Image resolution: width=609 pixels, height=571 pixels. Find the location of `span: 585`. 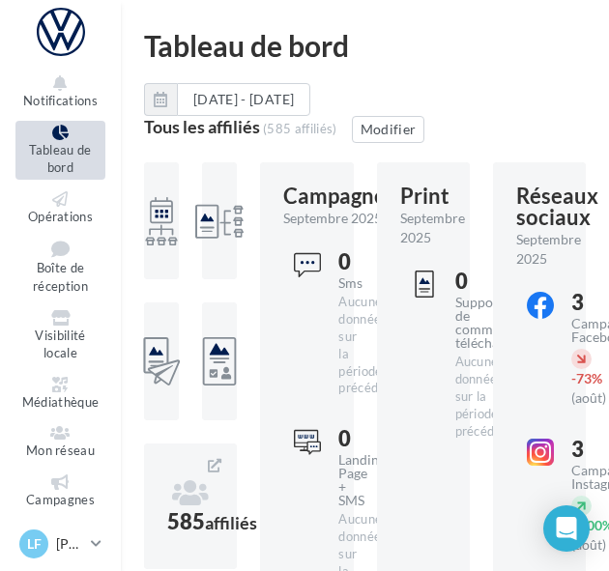

span: 585 is located at coordinates (212, 521).